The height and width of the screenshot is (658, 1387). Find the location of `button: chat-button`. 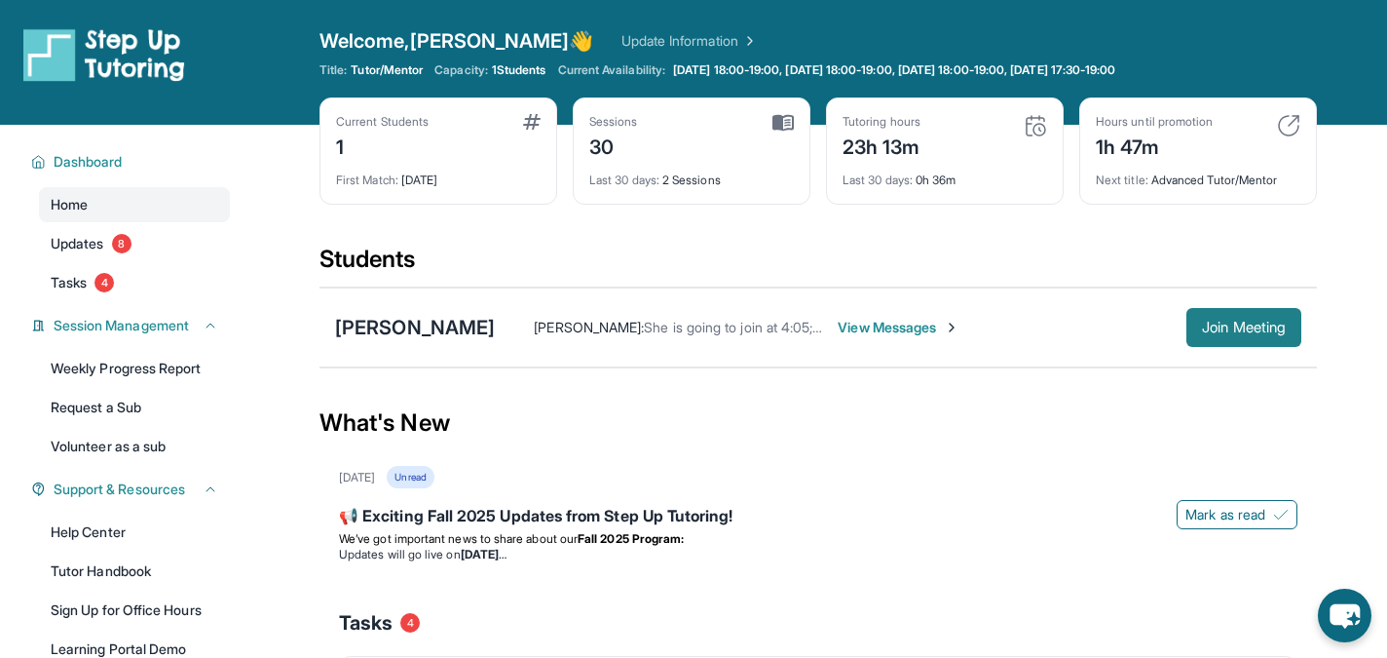

button: chat-button is located at coordinates (1344, 615).